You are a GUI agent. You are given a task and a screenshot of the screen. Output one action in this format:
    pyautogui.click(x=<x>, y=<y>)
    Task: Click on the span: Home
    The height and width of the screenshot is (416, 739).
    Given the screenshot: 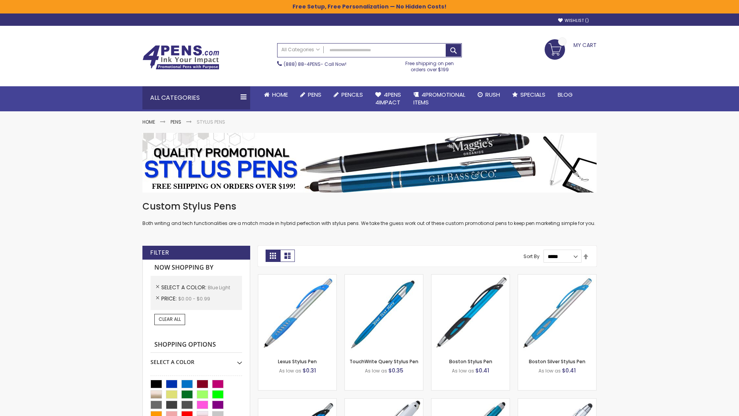 What is the action you would take?
    pyautogui.click(x=280, y=94)
    